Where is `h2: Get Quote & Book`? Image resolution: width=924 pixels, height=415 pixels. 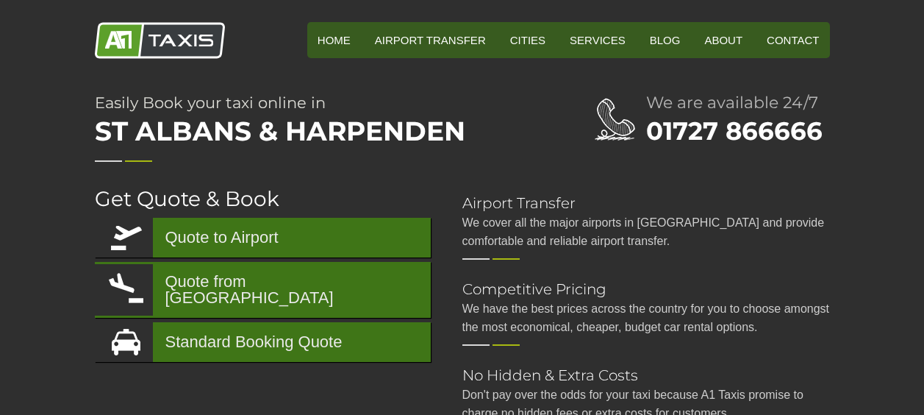 h2: Get Quote & Book is located at coordinates (264, 199).